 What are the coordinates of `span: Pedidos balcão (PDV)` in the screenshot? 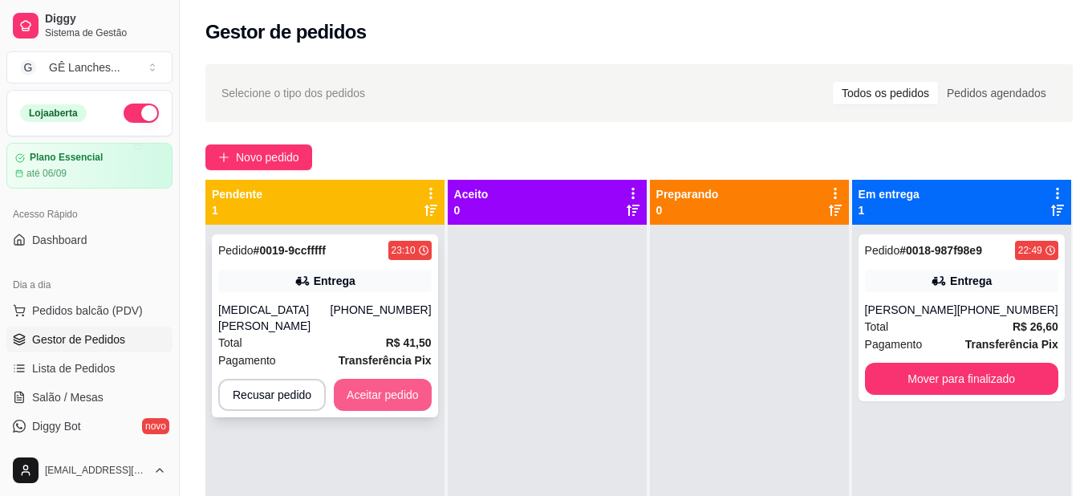 It's located at (87, 310).